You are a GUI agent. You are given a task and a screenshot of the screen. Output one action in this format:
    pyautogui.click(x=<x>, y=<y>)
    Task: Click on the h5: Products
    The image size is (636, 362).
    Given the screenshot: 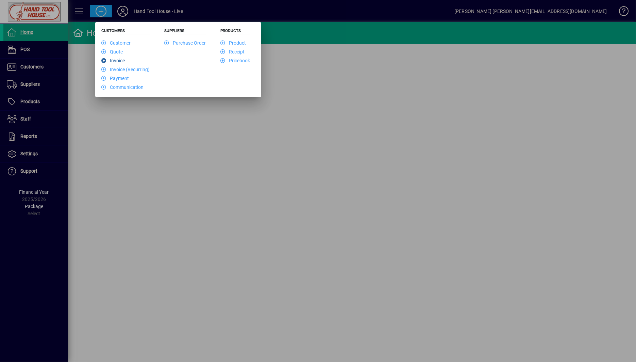 What is the action you would take?
    pyautogui.click(x=235, y=32)
    